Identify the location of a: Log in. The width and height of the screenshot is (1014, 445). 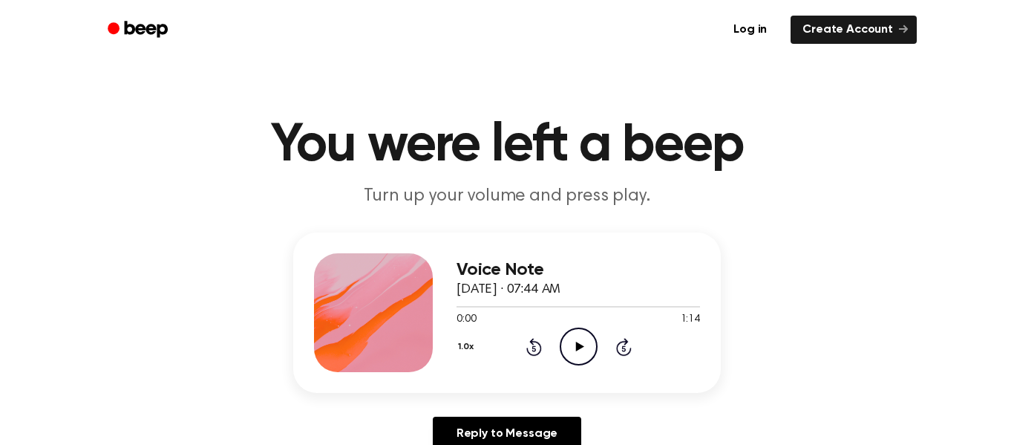
(750, 30).